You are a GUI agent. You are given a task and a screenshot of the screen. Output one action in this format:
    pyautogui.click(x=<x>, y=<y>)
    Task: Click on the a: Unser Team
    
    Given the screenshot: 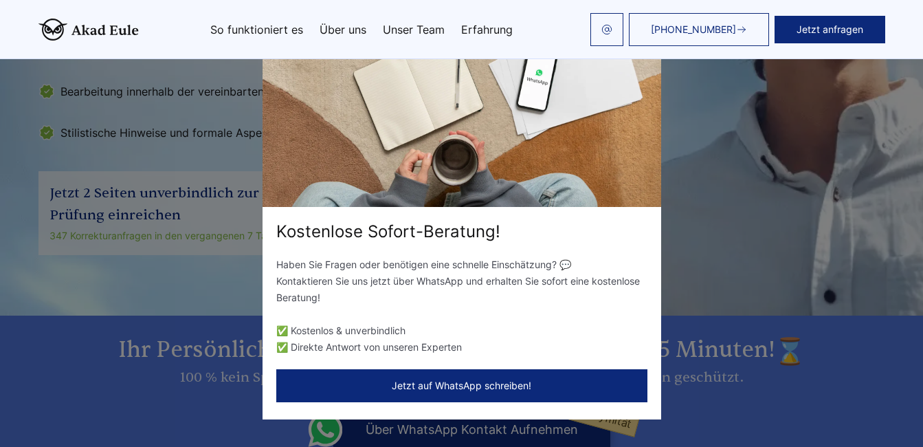 What is the action you would take?
    pyautogui.click(x=414, y=30)
    